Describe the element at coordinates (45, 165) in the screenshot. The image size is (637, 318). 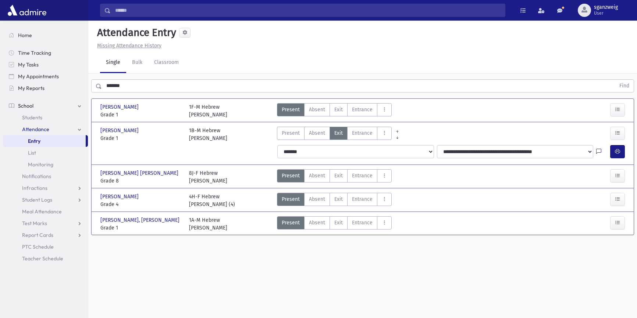
I see `a: Monitoring` at that location.